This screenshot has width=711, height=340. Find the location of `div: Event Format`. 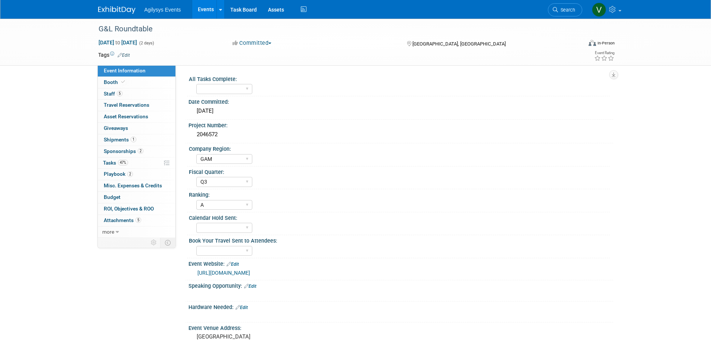

div: Event Format is located at coordinates (577, 44).